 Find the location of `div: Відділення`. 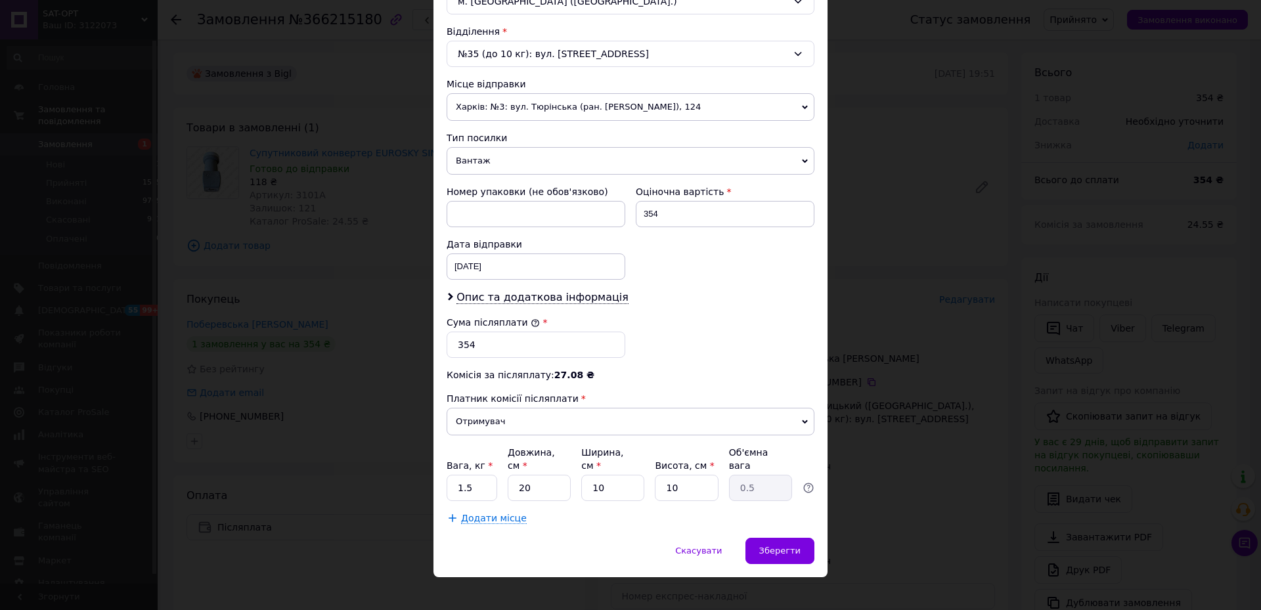

div: Відділення is located at coordinates (630, 32).